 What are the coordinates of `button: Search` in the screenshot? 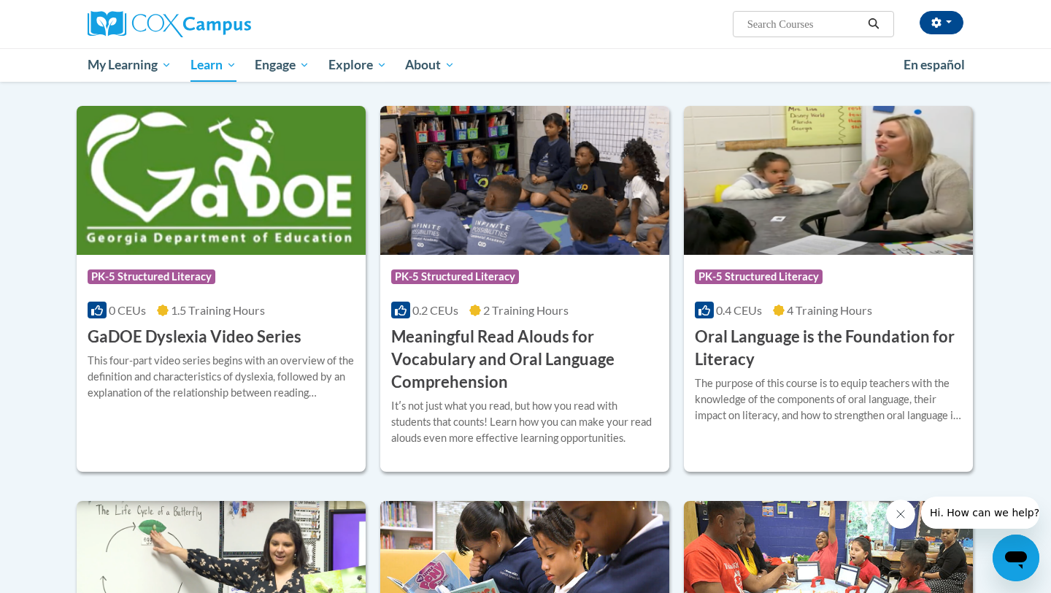 It's located at (874, 24).